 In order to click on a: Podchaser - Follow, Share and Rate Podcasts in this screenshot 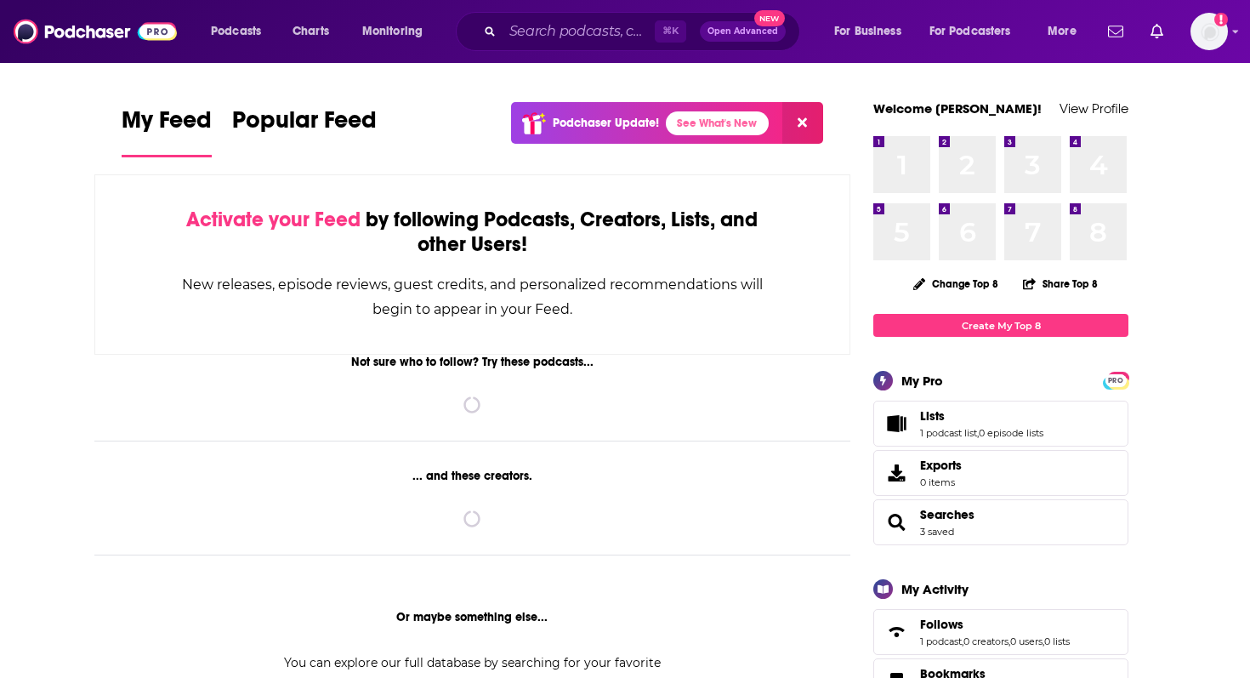, I will do `click(95, 31)`.